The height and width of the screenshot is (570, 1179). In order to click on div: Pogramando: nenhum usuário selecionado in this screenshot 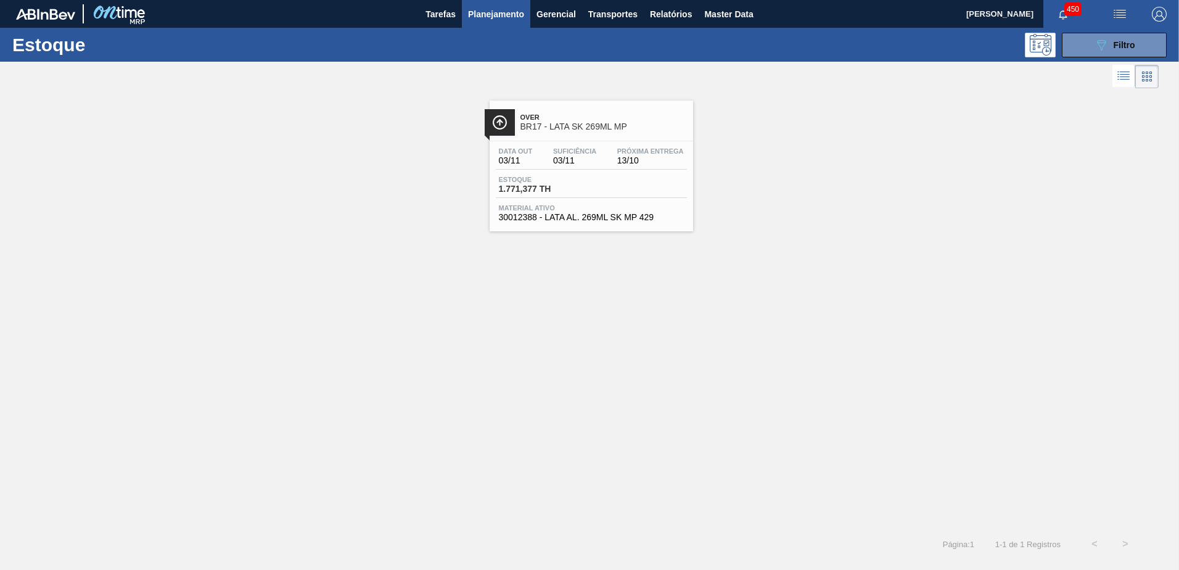, I will do `click(1040, 45)`.